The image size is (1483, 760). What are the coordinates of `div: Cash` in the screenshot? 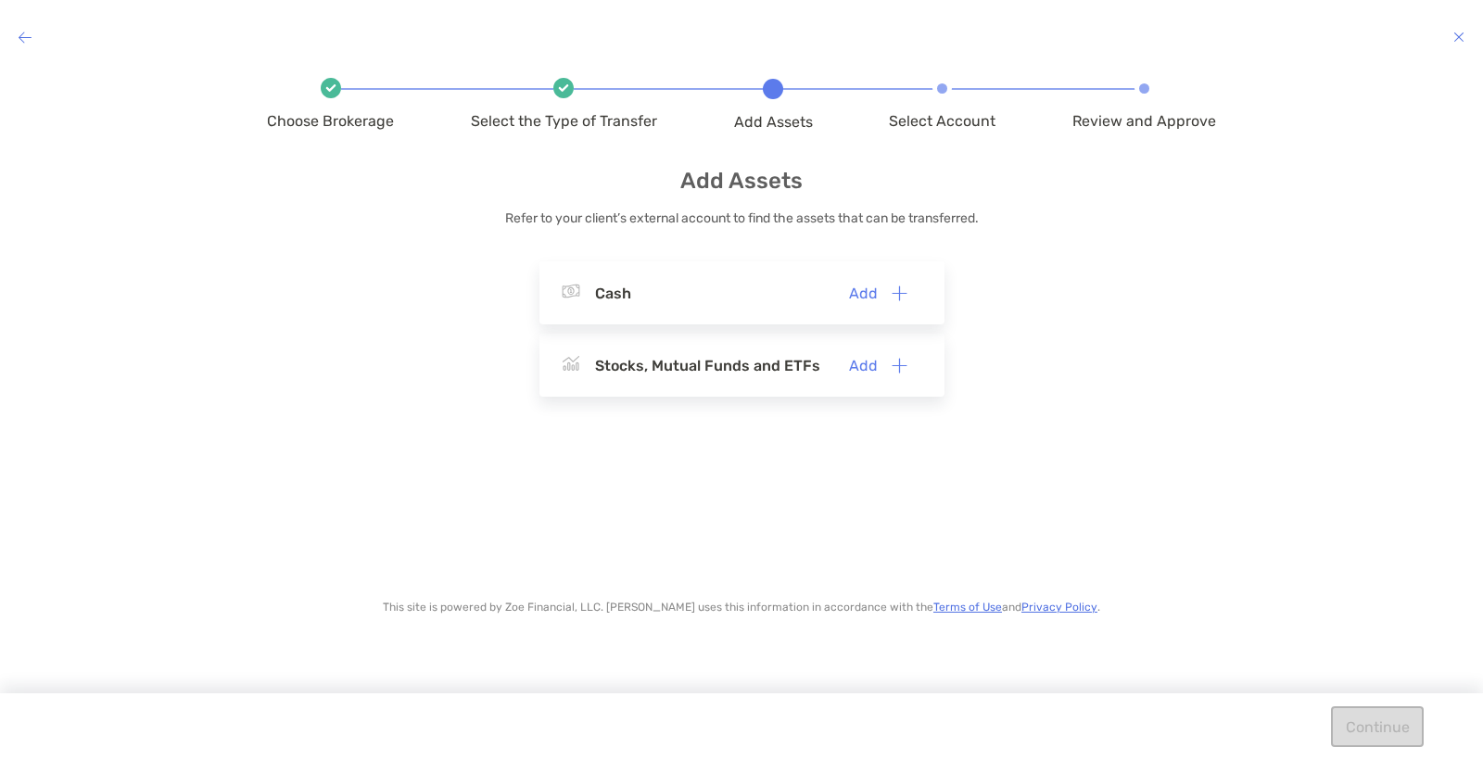 It's located at (613, 293).